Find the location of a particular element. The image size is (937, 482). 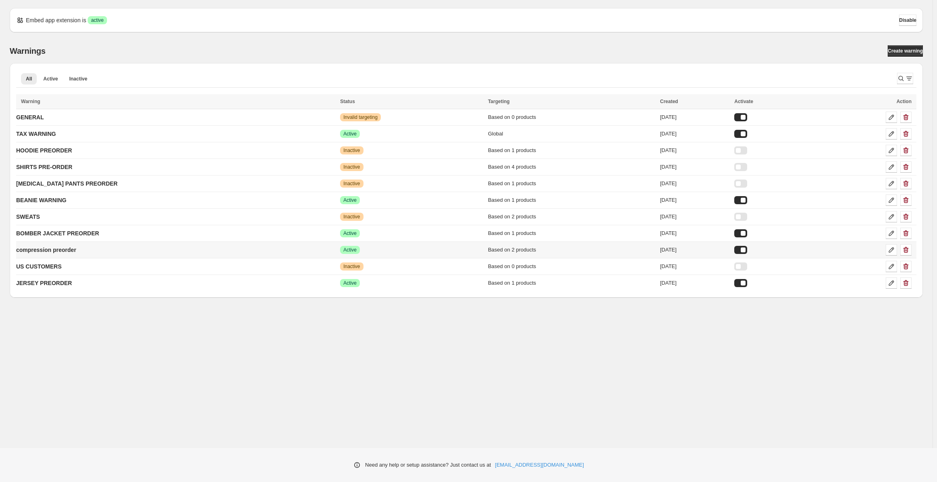

span: Targeting is located at coordinates (499, 101).